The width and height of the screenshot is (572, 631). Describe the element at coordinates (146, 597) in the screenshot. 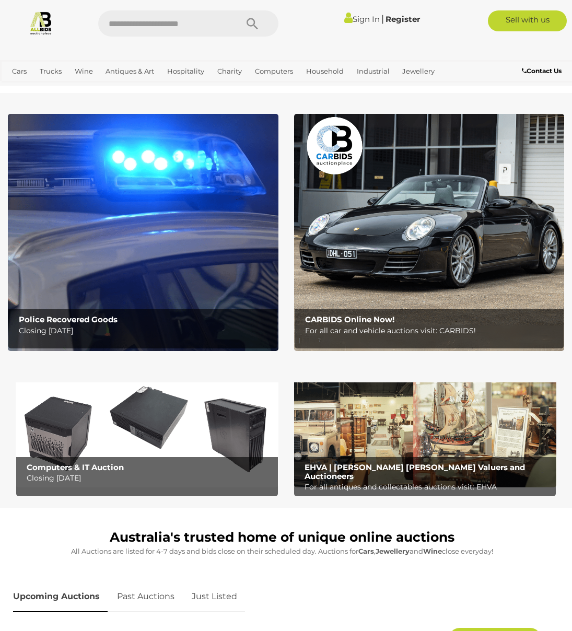

I see `a: Past Auctions` at that location.